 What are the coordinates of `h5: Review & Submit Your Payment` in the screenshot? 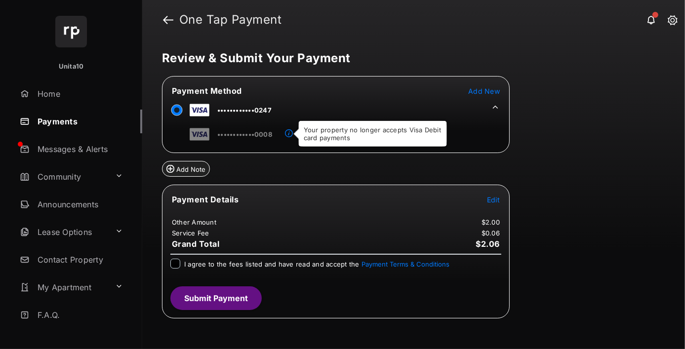 It's located at (410, 58).